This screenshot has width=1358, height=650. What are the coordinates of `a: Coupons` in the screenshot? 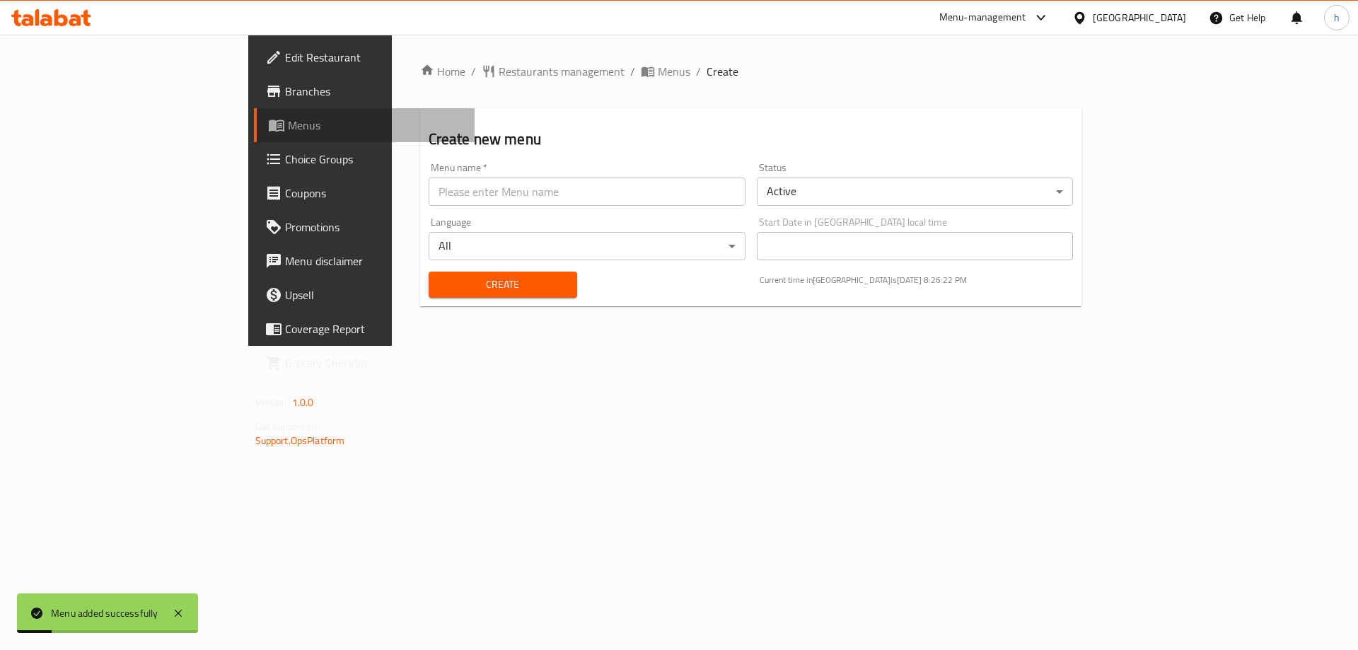 It's located at (364, 193).